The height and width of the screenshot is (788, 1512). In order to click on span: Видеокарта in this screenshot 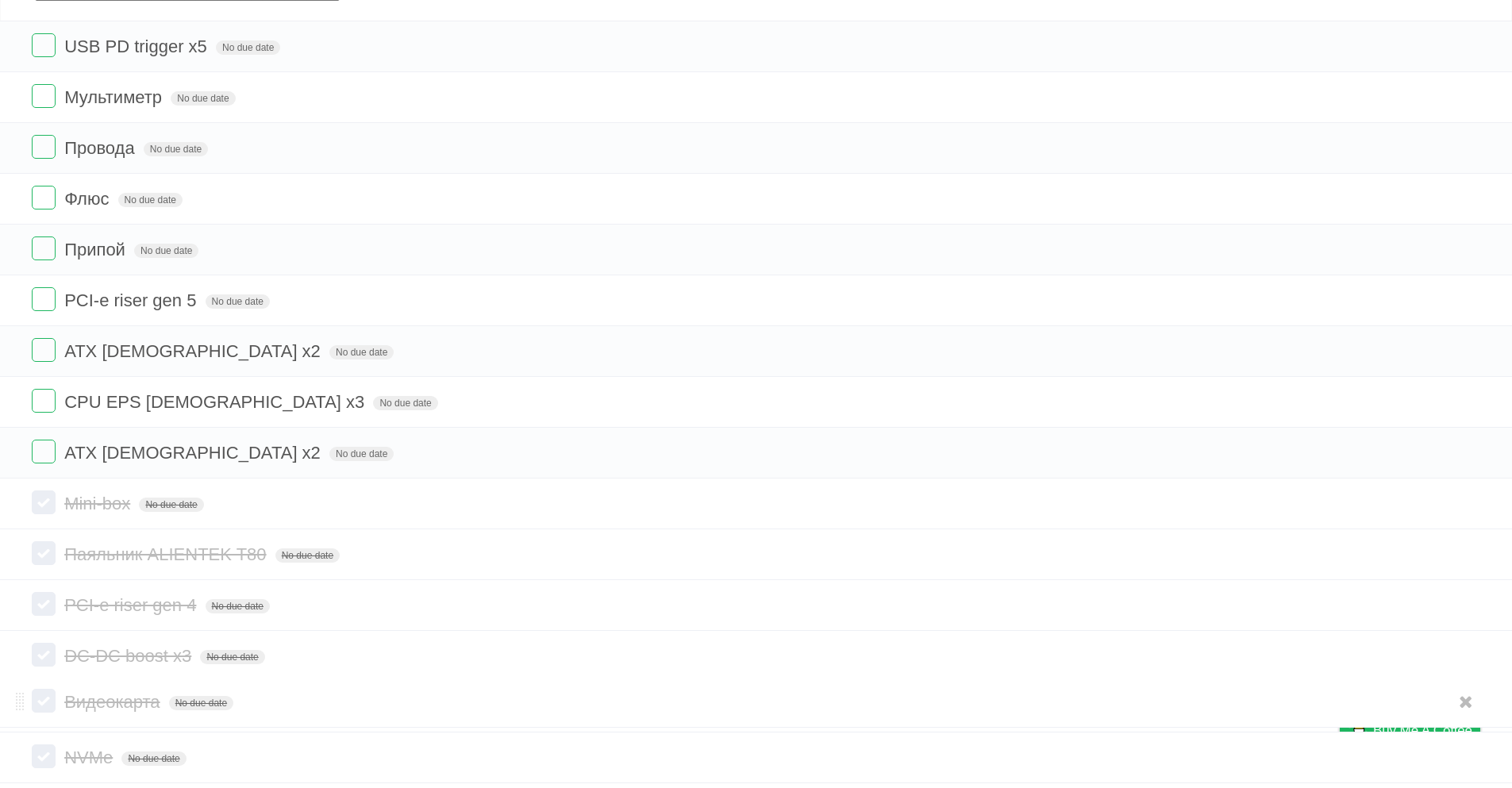, I will do `click(114, 702)`.